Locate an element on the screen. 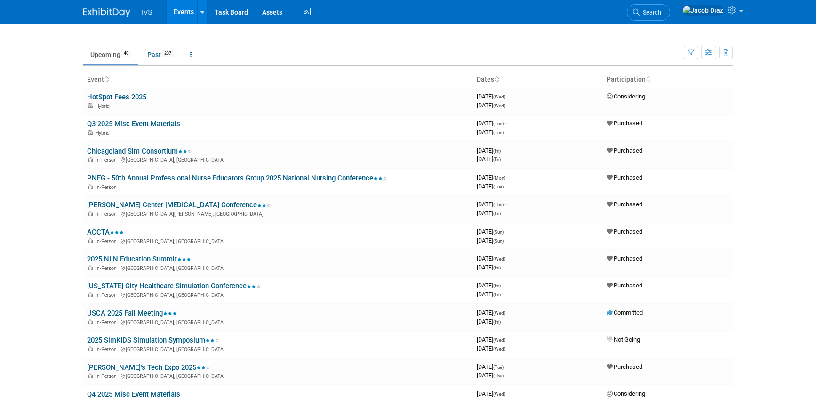 Image resolution: width=816 pixels, height=400 pixels. span: Search is located at coordinates (651, 12).